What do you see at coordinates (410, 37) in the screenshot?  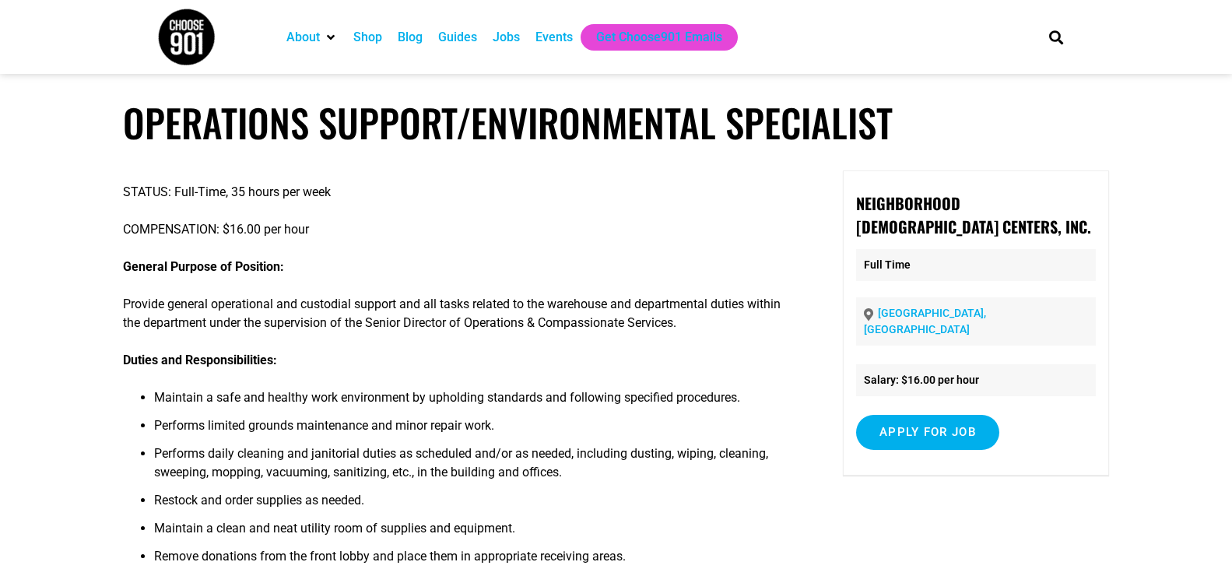 I see `div: Blog` at bounding box center [410, 37].